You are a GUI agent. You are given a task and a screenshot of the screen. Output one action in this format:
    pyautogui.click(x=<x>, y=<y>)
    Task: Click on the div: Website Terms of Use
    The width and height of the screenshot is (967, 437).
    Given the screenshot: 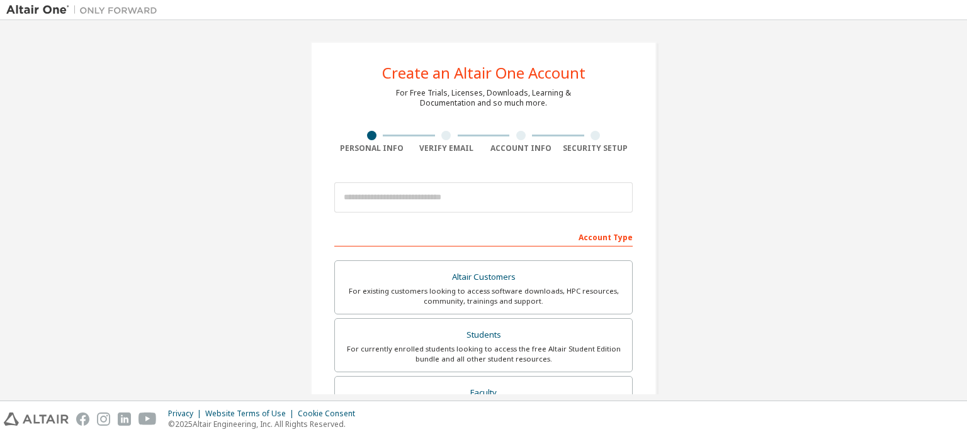 What is the action you would take?
    pyautogui.click(x=251, y=414)
    